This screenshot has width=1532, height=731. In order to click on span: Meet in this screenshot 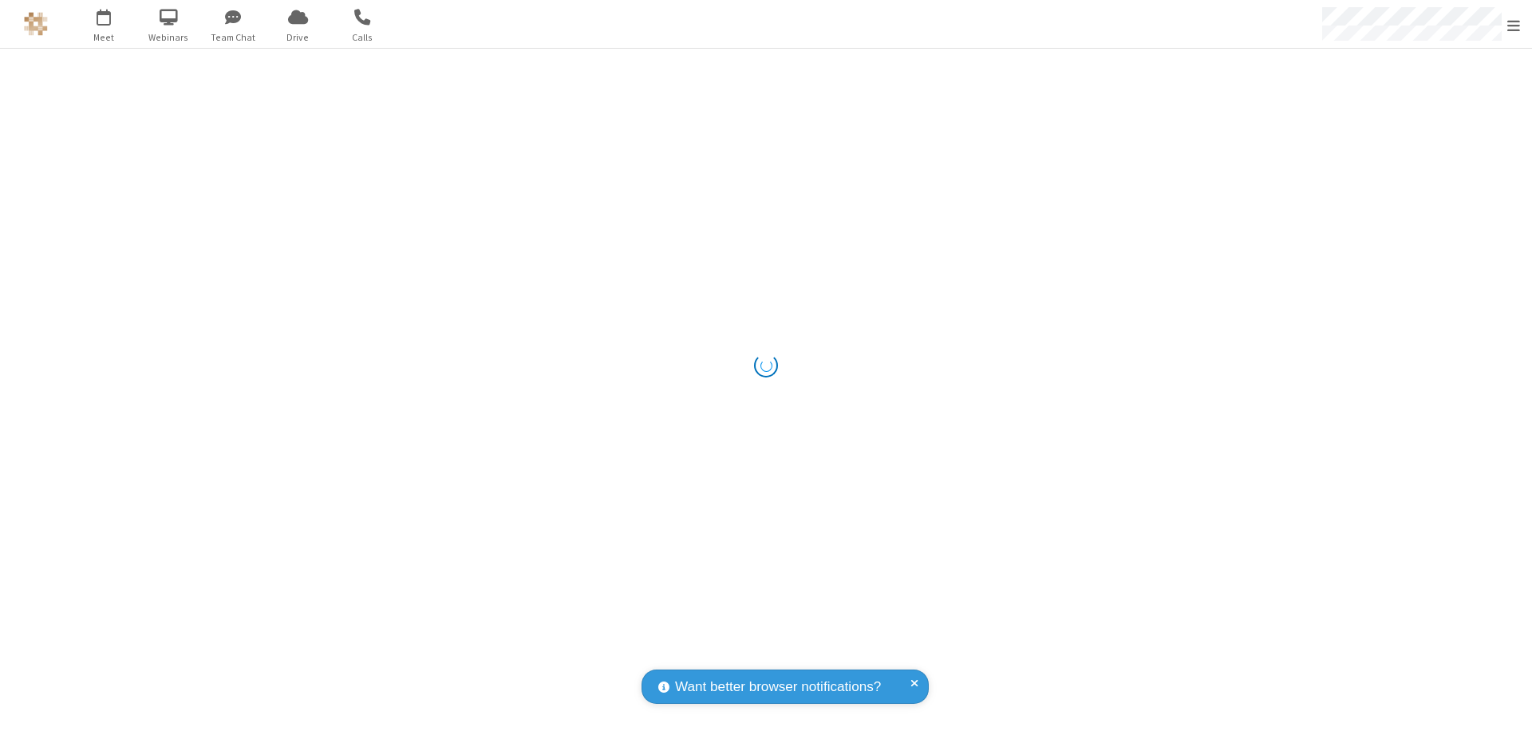, I will do `click(104, 38)`.